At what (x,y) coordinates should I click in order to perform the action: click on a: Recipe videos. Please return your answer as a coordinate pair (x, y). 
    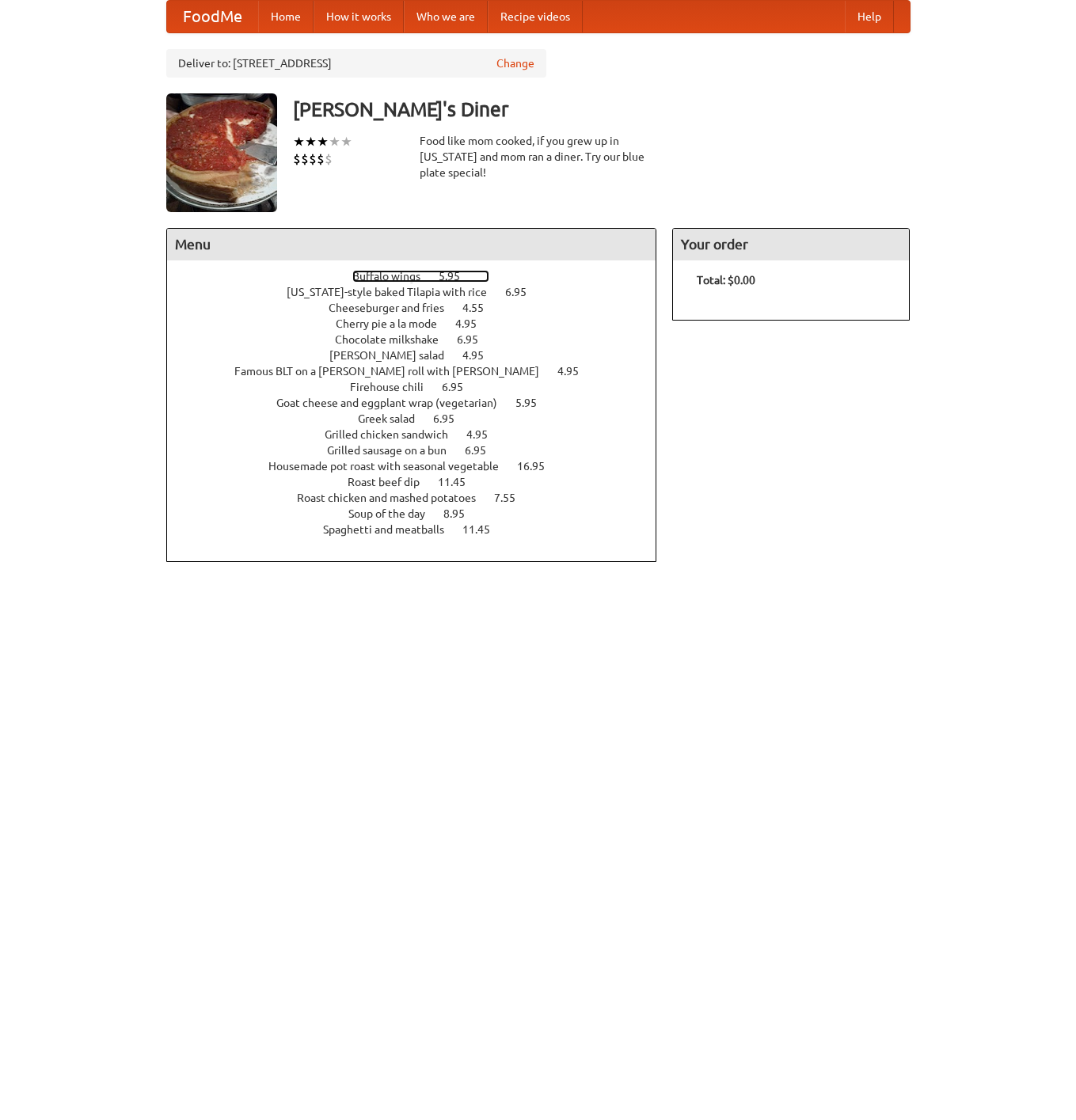
    Looking at the image, I should click on (535, 17).